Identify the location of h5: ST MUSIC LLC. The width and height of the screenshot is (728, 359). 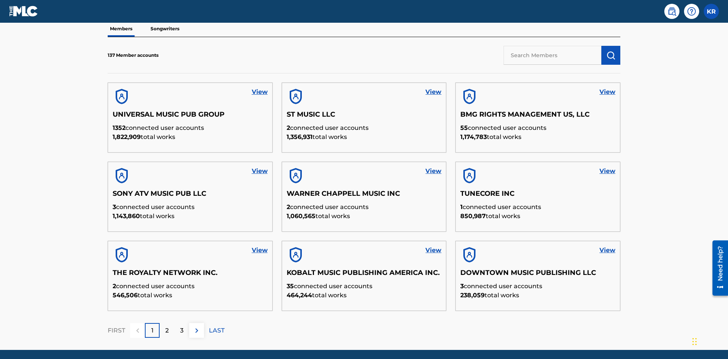
(364, 117).